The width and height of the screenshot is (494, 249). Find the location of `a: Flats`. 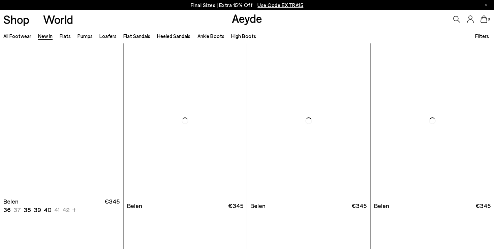

a: Flats is located at coordinates (65, 36).